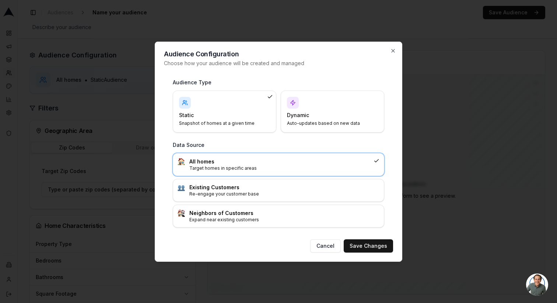 Image resolution: width=557 pixels, height=303 pixels. What do you see at coordinates (278, 190) in the screenshot?
I see `div: :busts_in_silhouette:Existing CustomersRe-engage your customer base` at bounding box center [278, 190].